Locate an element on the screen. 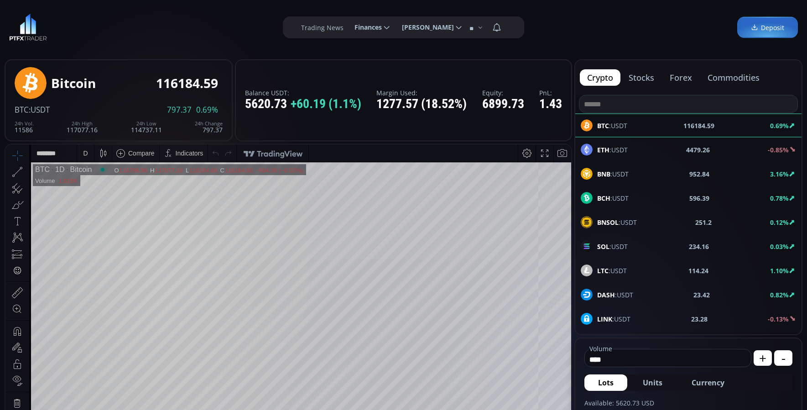 The height and width of the screenshot is (410, 807). div: 114737.11 is located at coordinates (146, 127).